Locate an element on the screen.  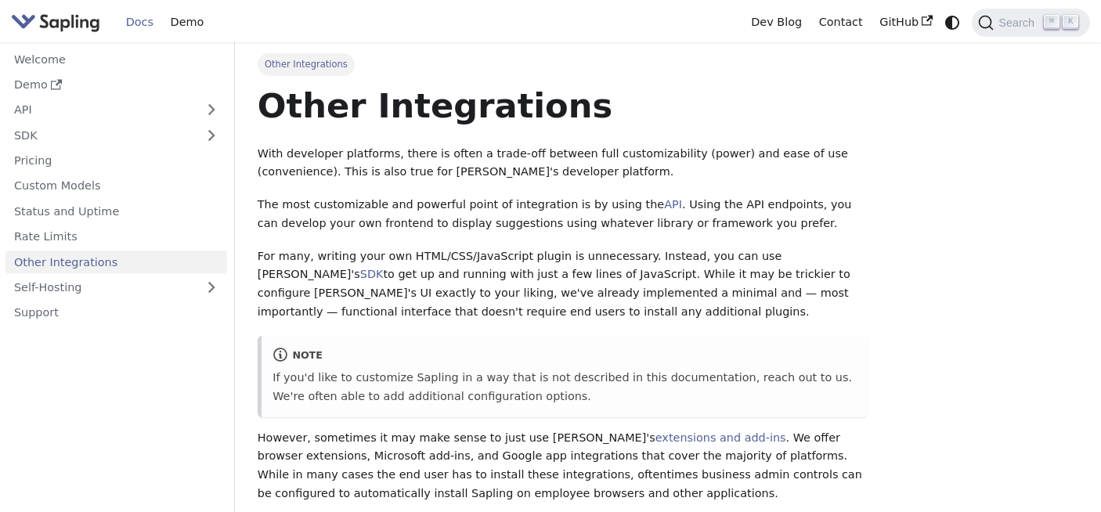
button: Expand sidebar category 'API' is located at coordinates (211, 110).